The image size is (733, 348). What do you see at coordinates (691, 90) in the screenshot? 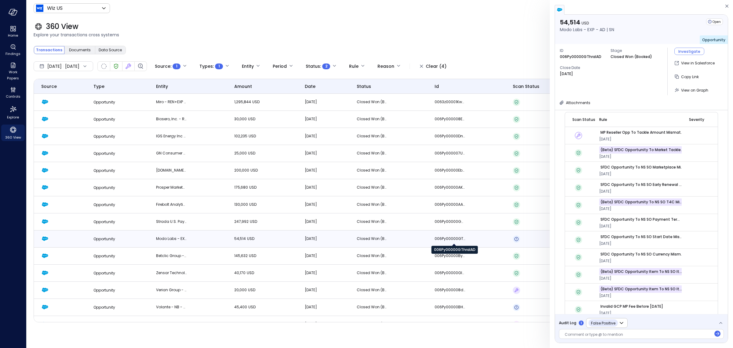
I see `a: View on Graph` at bounding box center [691, 90].